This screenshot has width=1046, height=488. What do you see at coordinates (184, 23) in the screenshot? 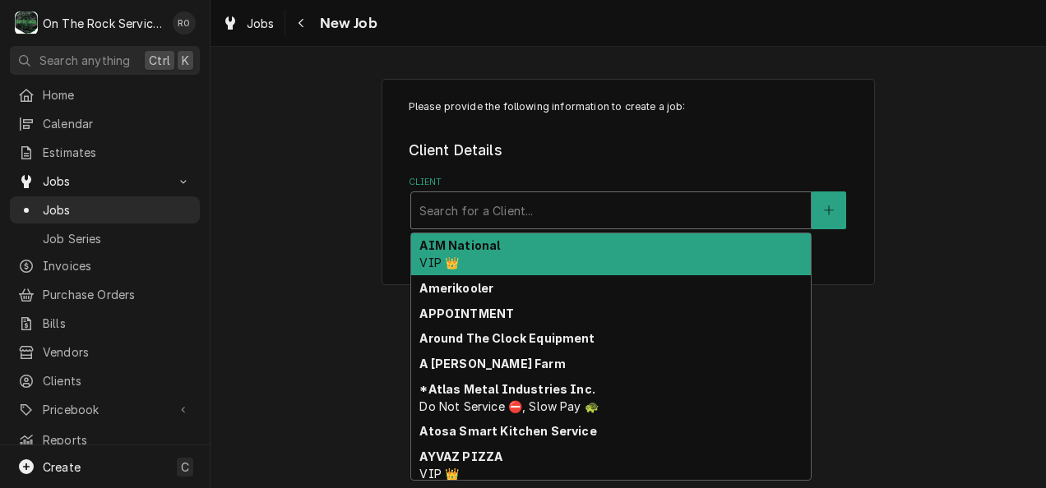
I see `div: Rich Ortega's Avatar` at bounding box center [184, 23].